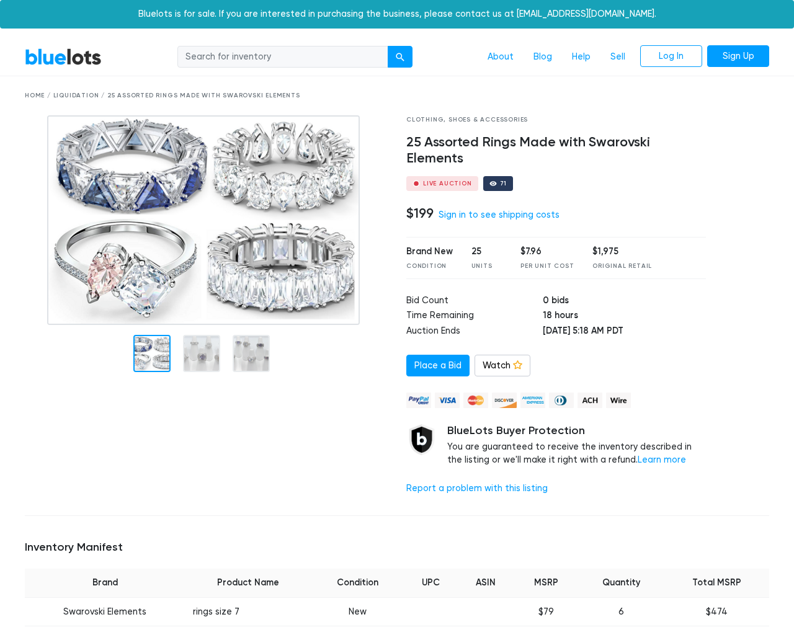 Image resolution: width=794 pixels, height=635 pixels. Describe the element at coordinates (357, 612) in the screenshot. I see `td: New` at that location.